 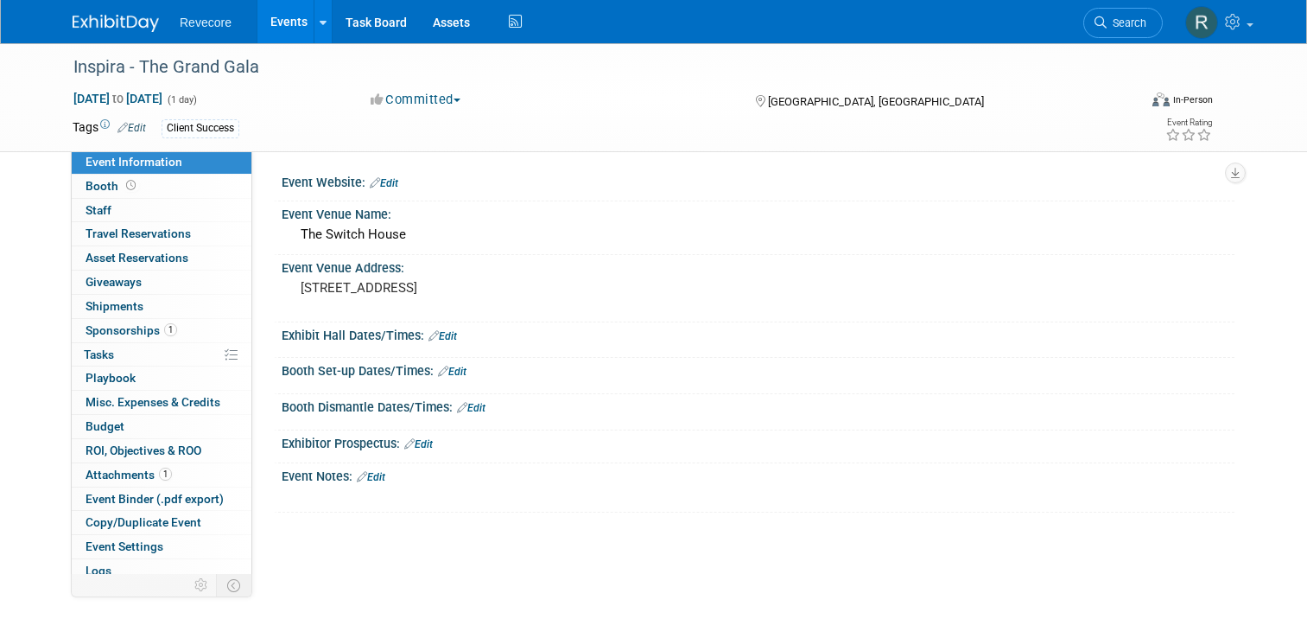 I want to click on div: Event Venue Address:, so click(x=758, y=265).